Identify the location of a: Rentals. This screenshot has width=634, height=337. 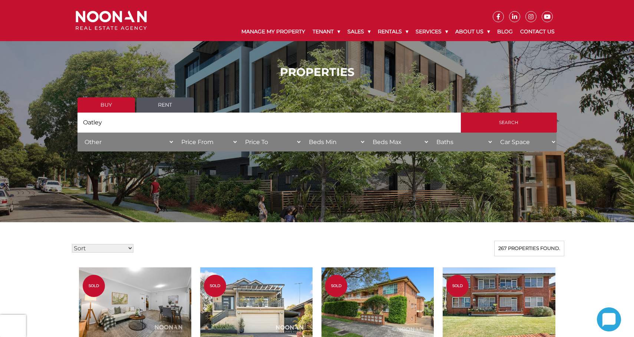
(393, 31).